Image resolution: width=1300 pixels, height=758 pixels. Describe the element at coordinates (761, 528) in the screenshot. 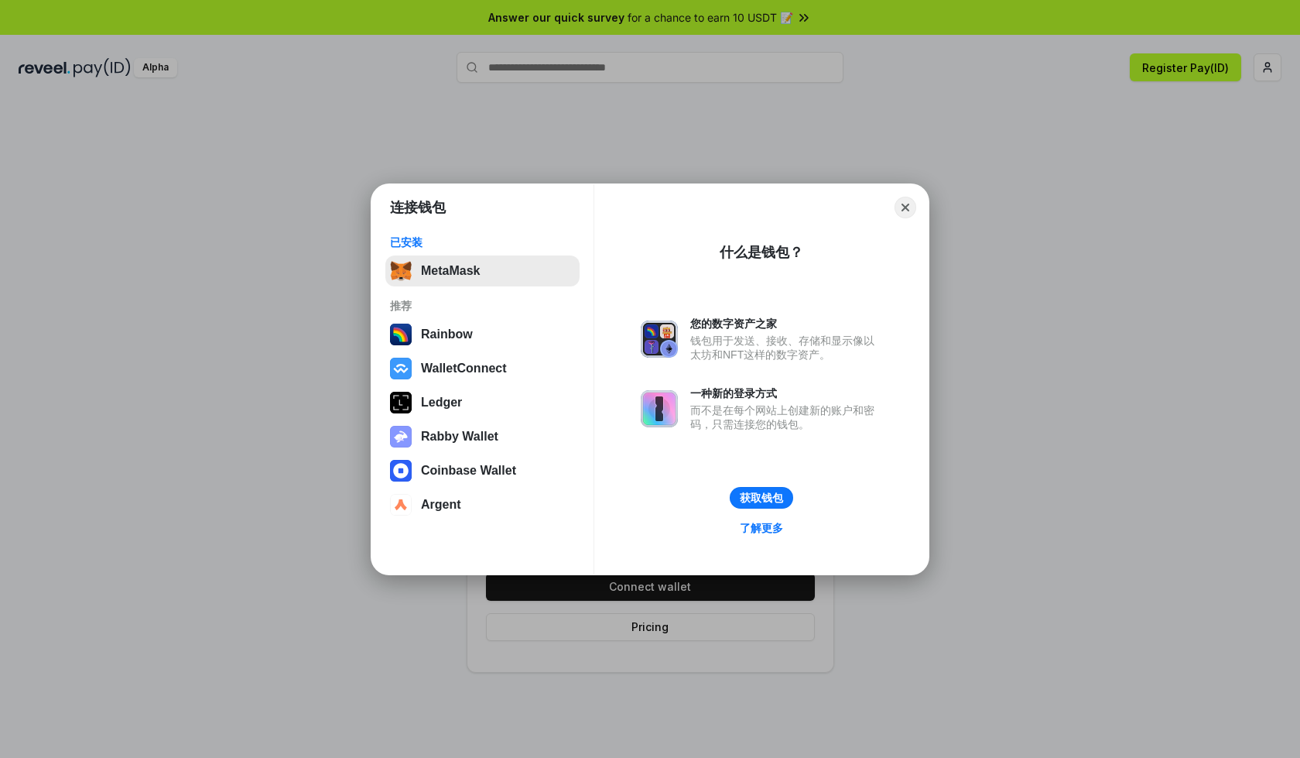

I see `a: 了解更多` at that location.